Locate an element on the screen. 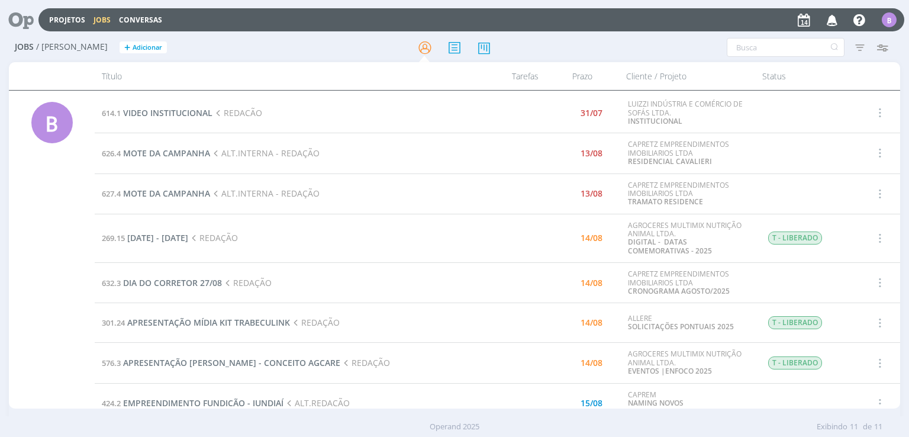 This screenshot has height=437, width=909. button: Conversas is located at coordinates (140, 20).